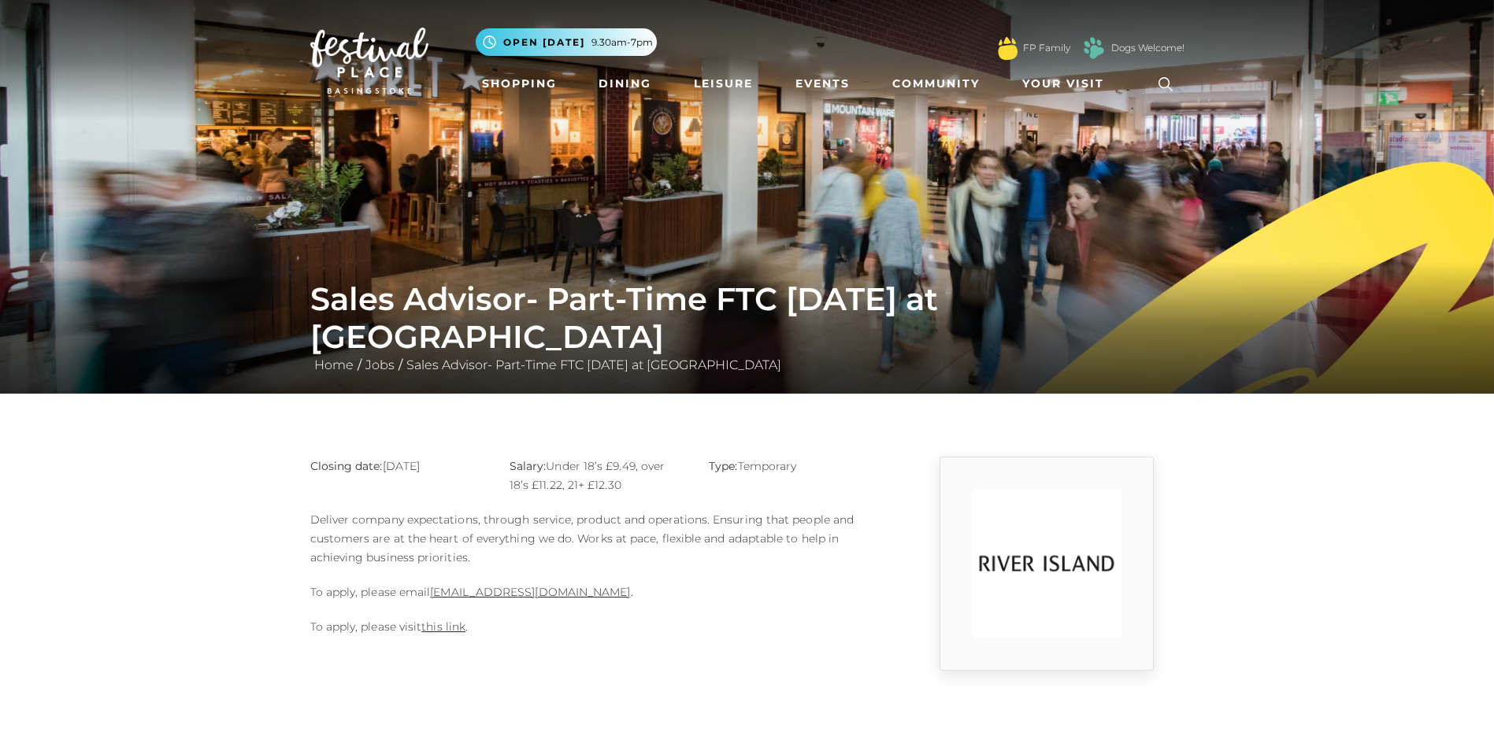 The image size is (1494, 751). What do you see at coordinates (598, 539) in the screenshot?
I see `p: Deliver company expectations, through service, product and operations. Ensuring that people and c...` at bounding box center [598, 539].